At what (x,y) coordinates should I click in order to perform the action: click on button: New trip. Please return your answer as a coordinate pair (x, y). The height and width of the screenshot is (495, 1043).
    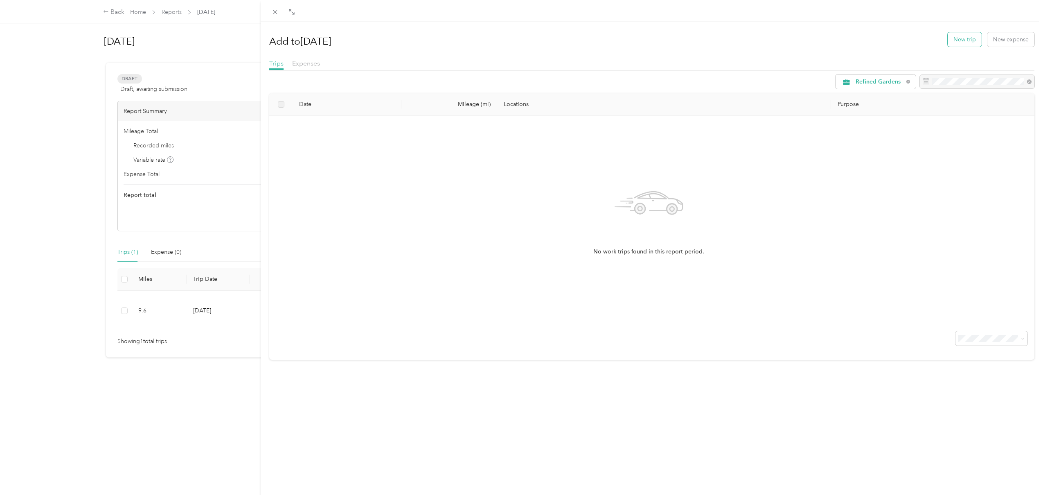
    Looking at the image, I should click on (964, 39).